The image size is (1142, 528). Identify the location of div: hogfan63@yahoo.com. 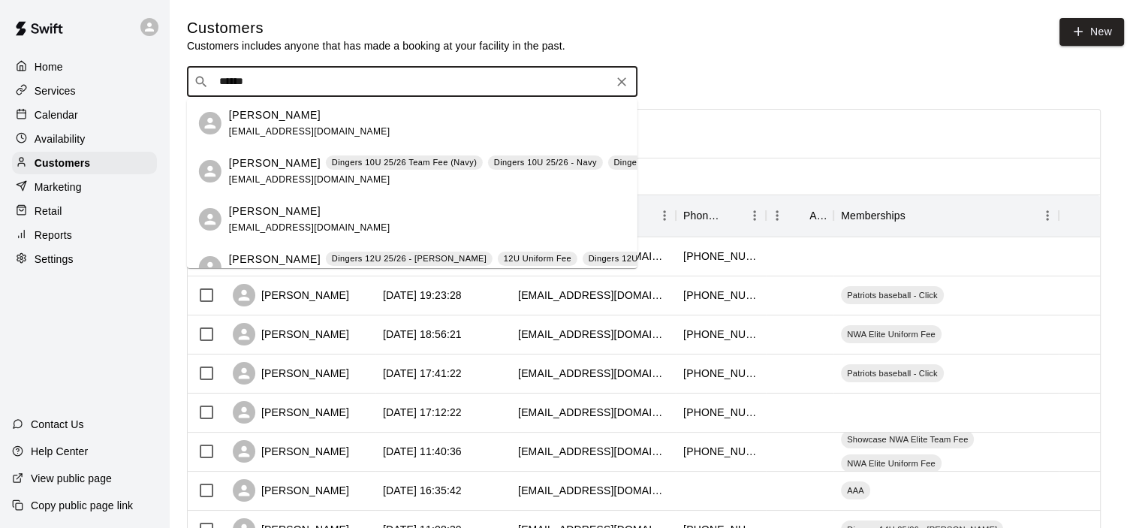
(593, 490).